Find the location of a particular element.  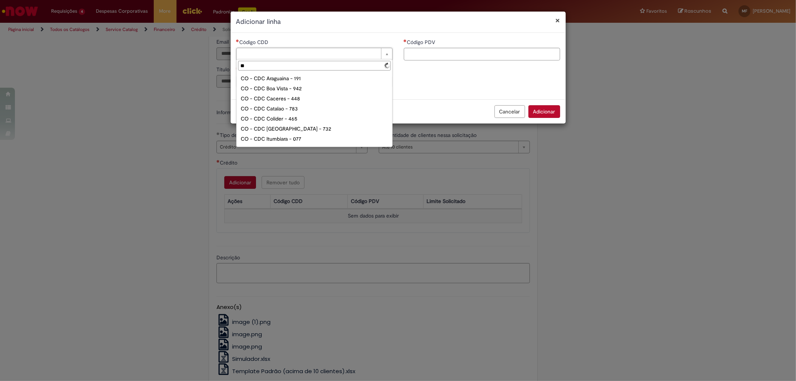

div: CO - CDC Itumbiara - 077 is located at coordinates (314, 139).